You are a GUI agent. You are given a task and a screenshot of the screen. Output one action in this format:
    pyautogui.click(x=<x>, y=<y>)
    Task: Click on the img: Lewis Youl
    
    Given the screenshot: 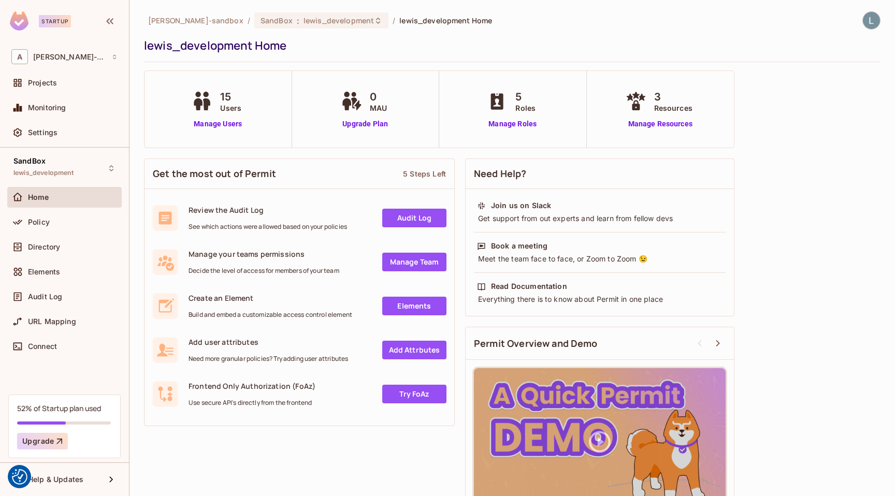 What is the action you would take?
    pyautogui.click(x=871, y=20)
    